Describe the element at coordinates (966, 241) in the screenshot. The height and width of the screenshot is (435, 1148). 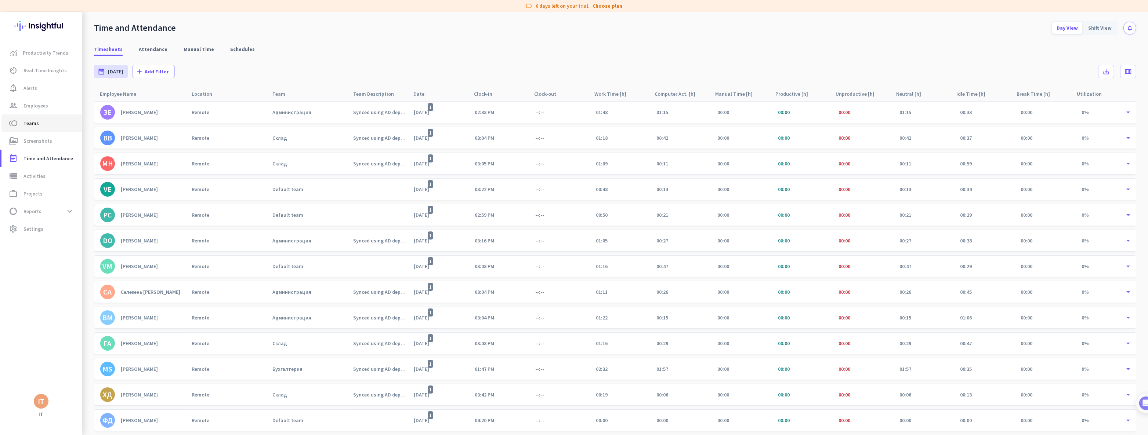
I see `span: 00:38` at that location.